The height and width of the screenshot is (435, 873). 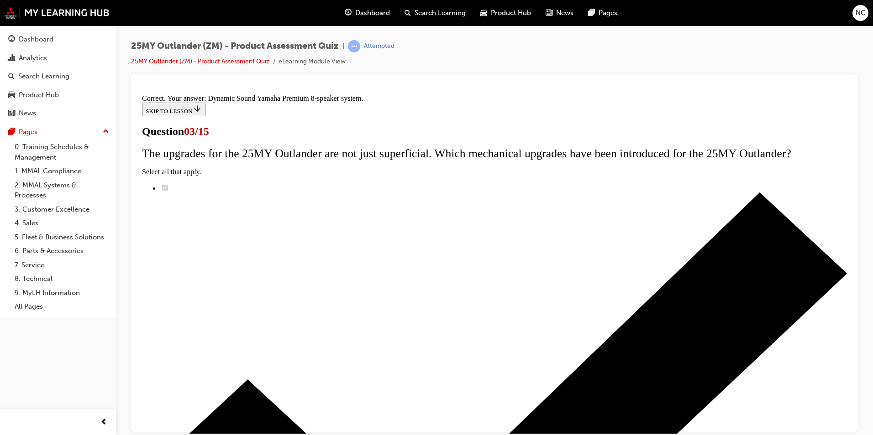 What do you see at coordinates (104, 423) in the screenshot?
I see `span: prev-icon` at bounding box center [104, 423].